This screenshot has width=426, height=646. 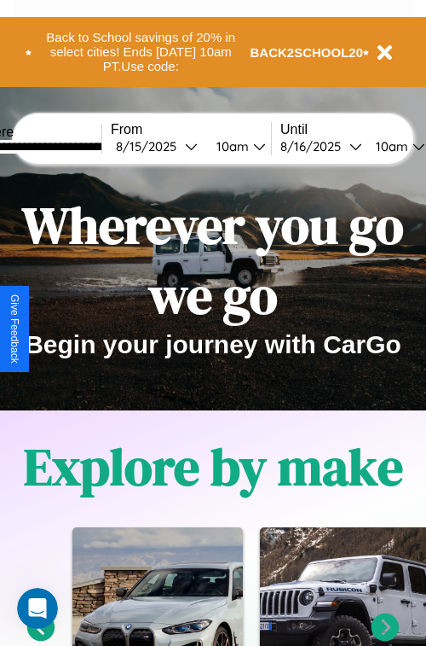 What do you see at coordinates (213, 467) in the screenshot?
I see `h1: Explore by make` at bounding box center [213, 467].